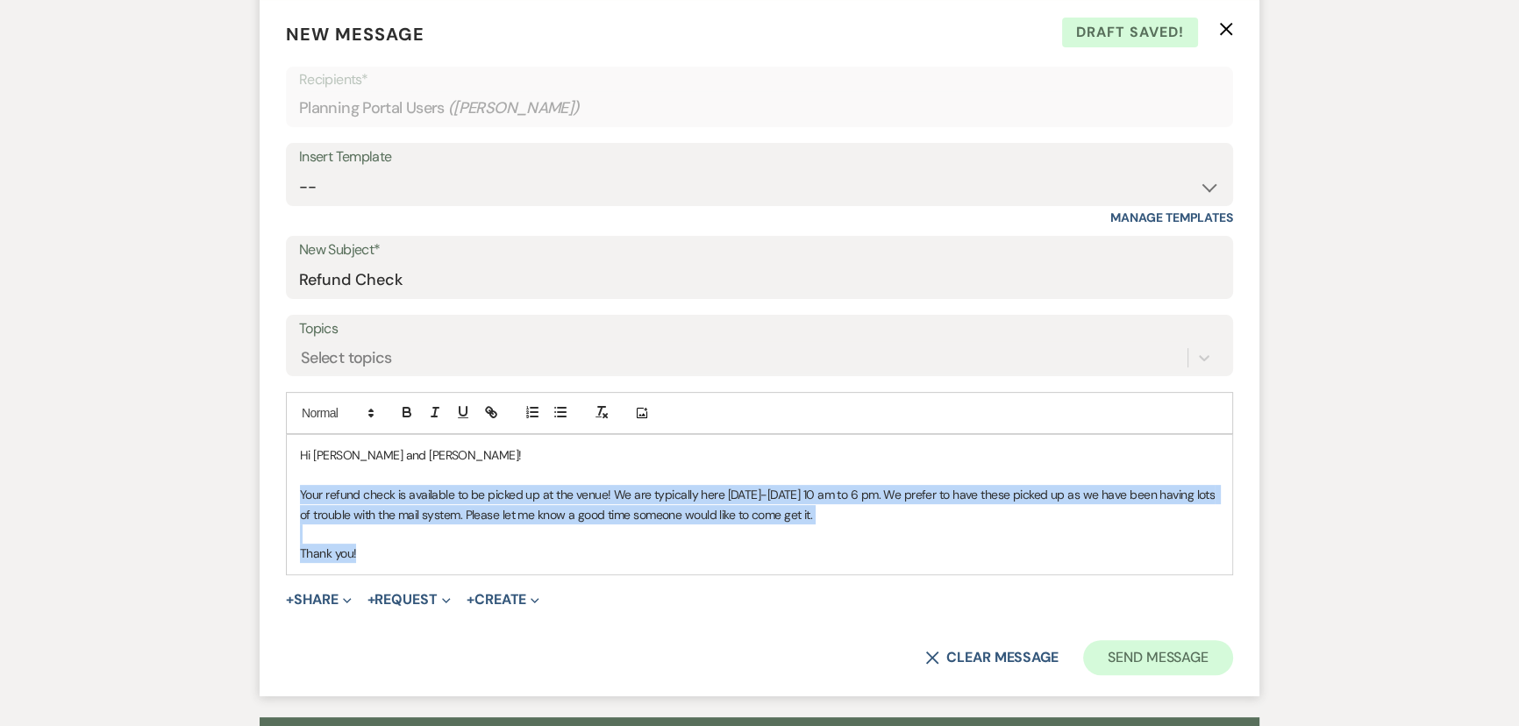 The image size is (1519, 726). I want to click on button: Create, so click(502, 600).